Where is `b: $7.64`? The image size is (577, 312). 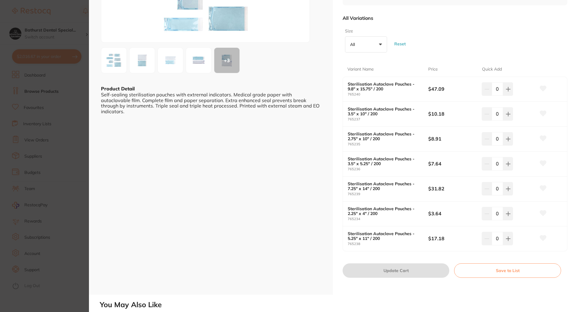
b: $7.64 is located at coordinates (453, 164).